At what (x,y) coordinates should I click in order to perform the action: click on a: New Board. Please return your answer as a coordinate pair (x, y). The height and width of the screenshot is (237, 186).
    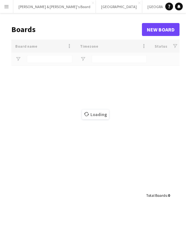
    Looking at the image, I should click on (161, 29).